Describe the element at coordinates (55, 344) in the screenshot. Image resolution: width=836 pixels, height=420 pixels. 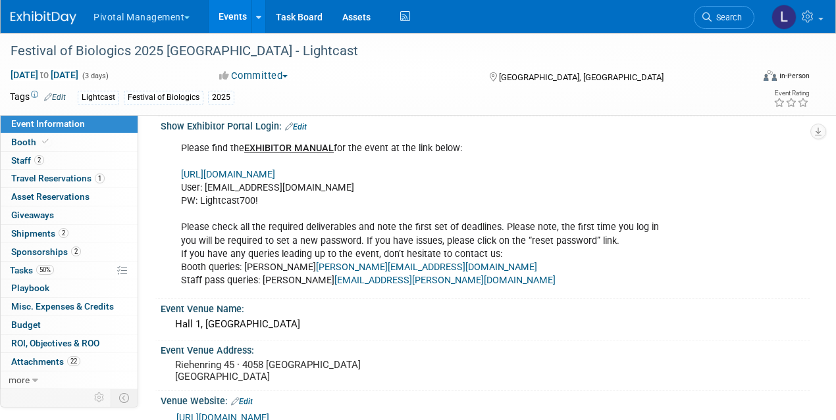
I see `span: ROI, Objectives & ROO` at that location.